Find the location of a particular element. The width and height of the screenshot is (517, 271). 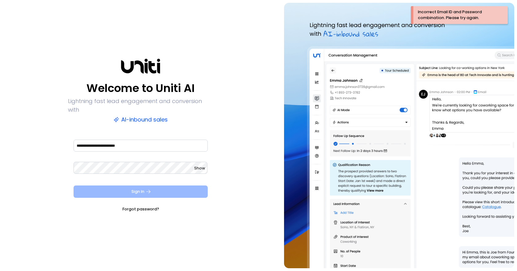

button: Show is located at coordinates (199, 168).